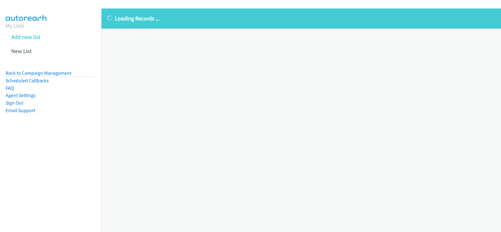 The height and width of the screenshot is (232, 501). I want to click on a: New List, so click(21, 51).